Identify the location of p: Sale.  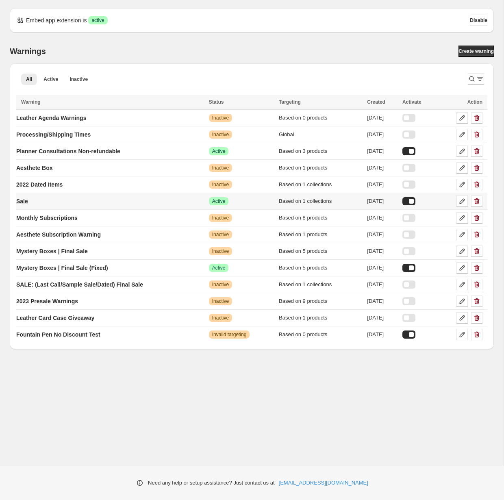
(22, 201).